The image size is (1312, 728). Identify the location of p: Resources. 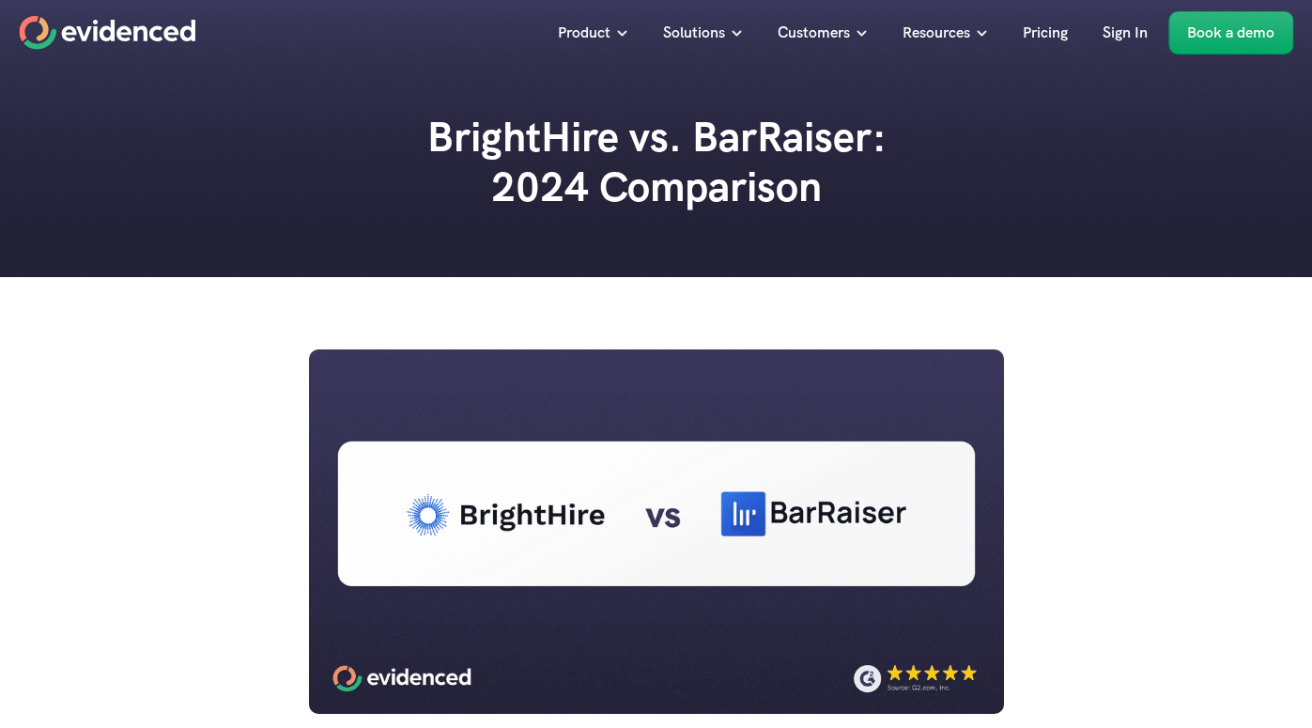
(936, 33).